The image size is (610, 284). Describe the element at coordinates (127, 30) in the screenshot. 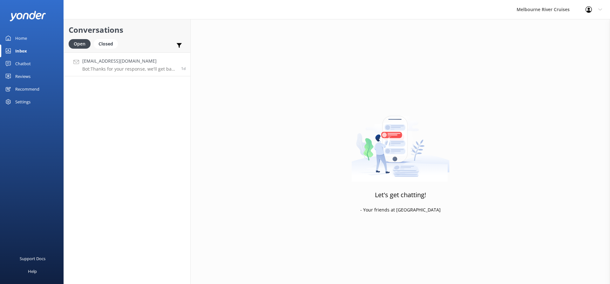

I see `h2: Conversations` at that location.